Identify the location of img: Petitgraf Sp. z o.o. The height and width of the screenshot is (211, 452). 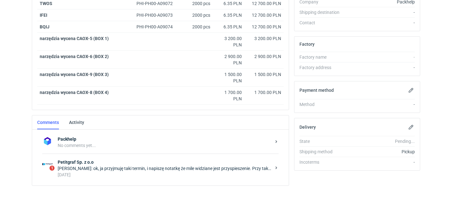
(47, 164).